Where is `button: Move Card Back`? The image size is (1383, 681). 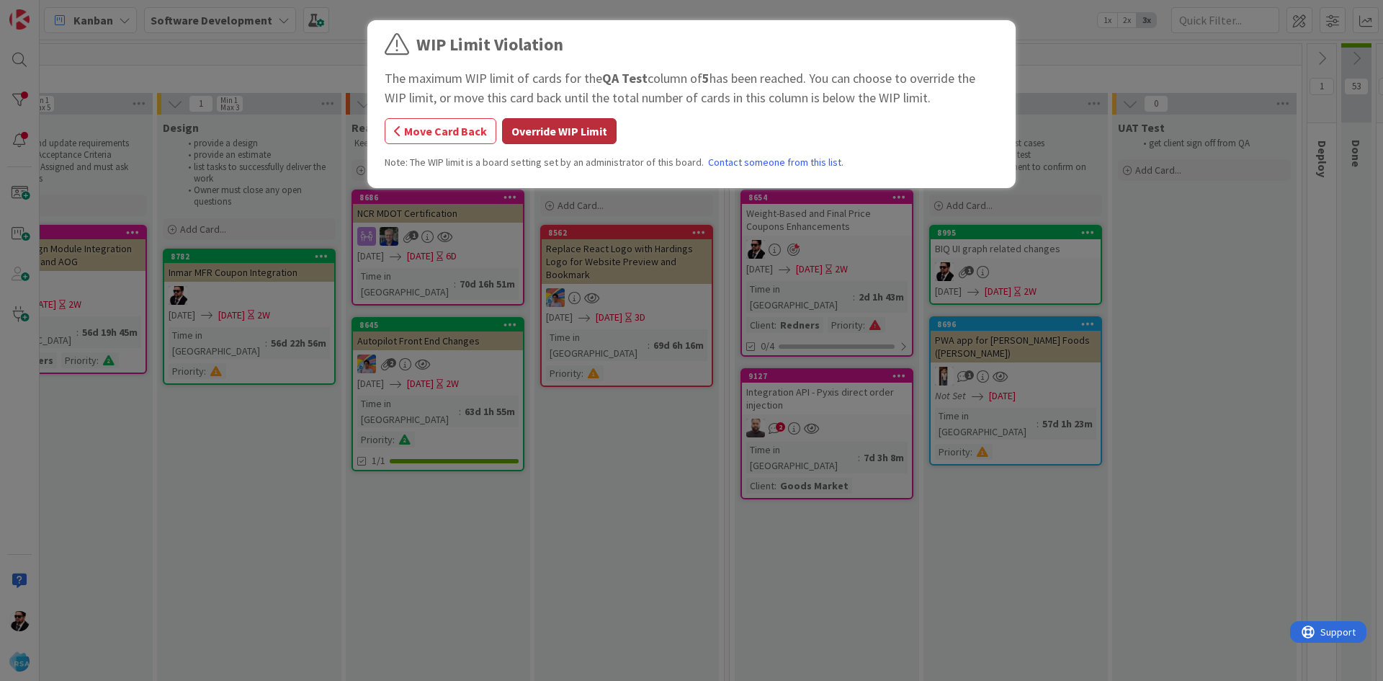 button: Move Card Back is located at coordinates (440, 131).